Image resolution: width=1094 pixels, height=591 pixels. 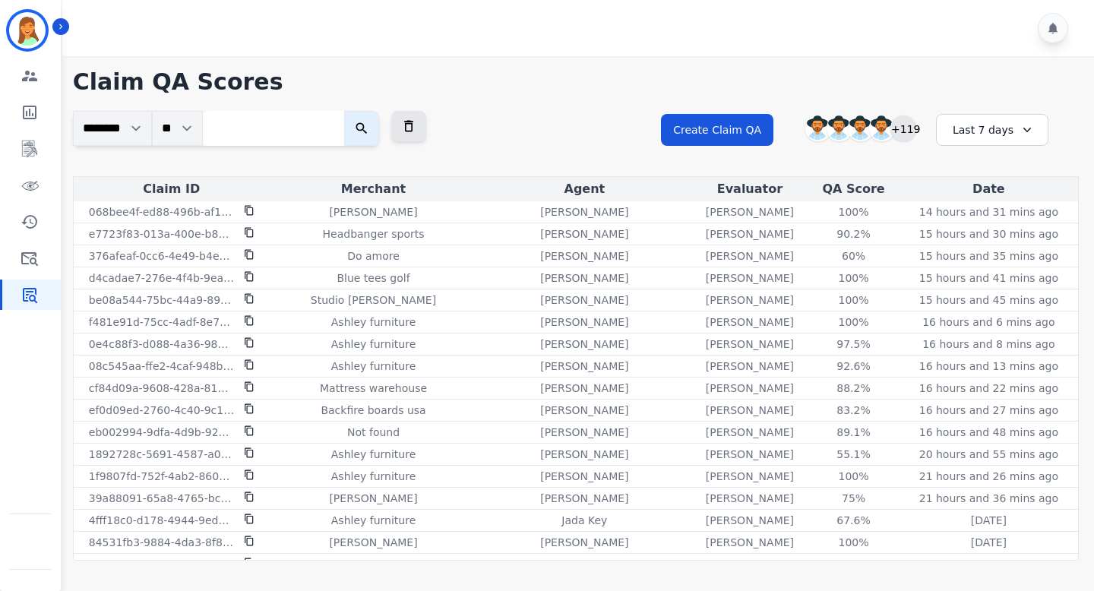 What do you see at coordinates (988, 476) in the screenshot?
I see `p: 21 hours and 26 mins ago` at bounding box center [988, 476].